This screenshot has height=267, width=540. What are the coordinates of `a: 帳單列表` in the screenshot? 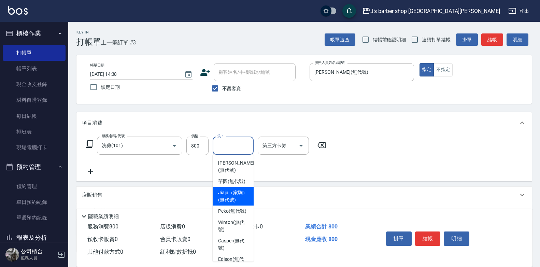 It's located at (34, 69).